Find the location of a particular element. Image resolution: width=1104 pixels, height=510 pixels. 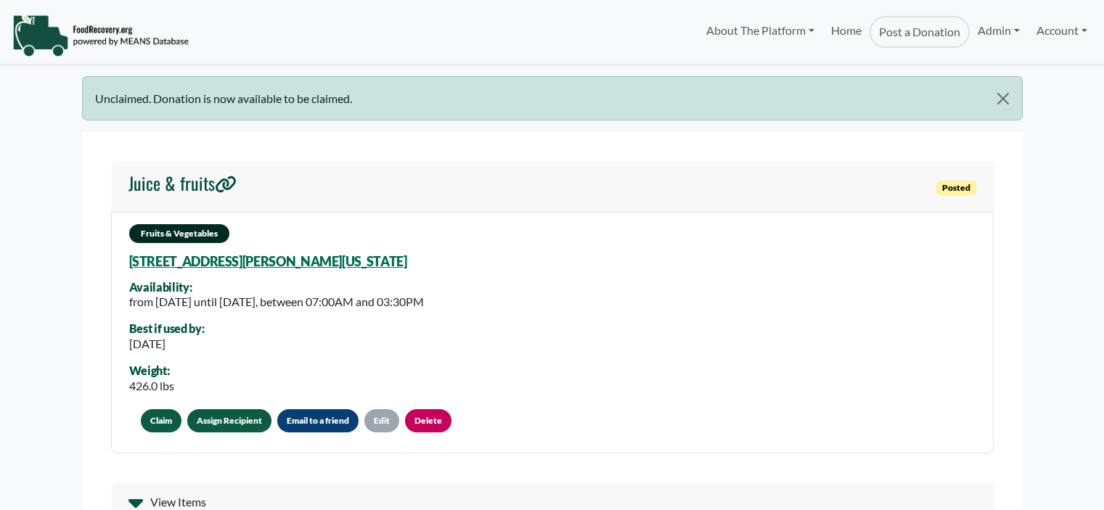

div: Unclaimed. Donation is now available to be claimed. is located at coordinates (552, 98).